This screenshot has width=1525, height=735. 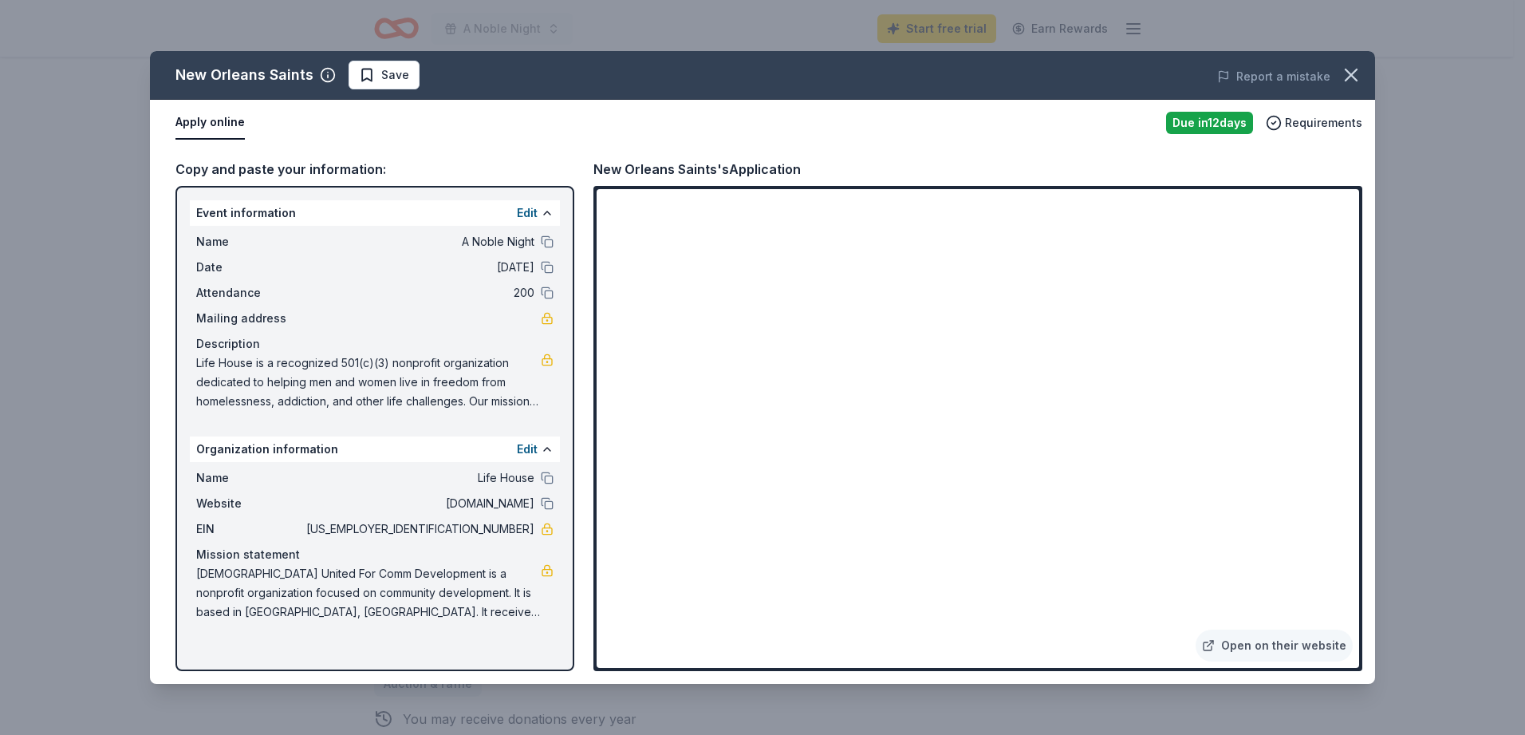 I want to click on span: Date, so click(x=250, y=267).